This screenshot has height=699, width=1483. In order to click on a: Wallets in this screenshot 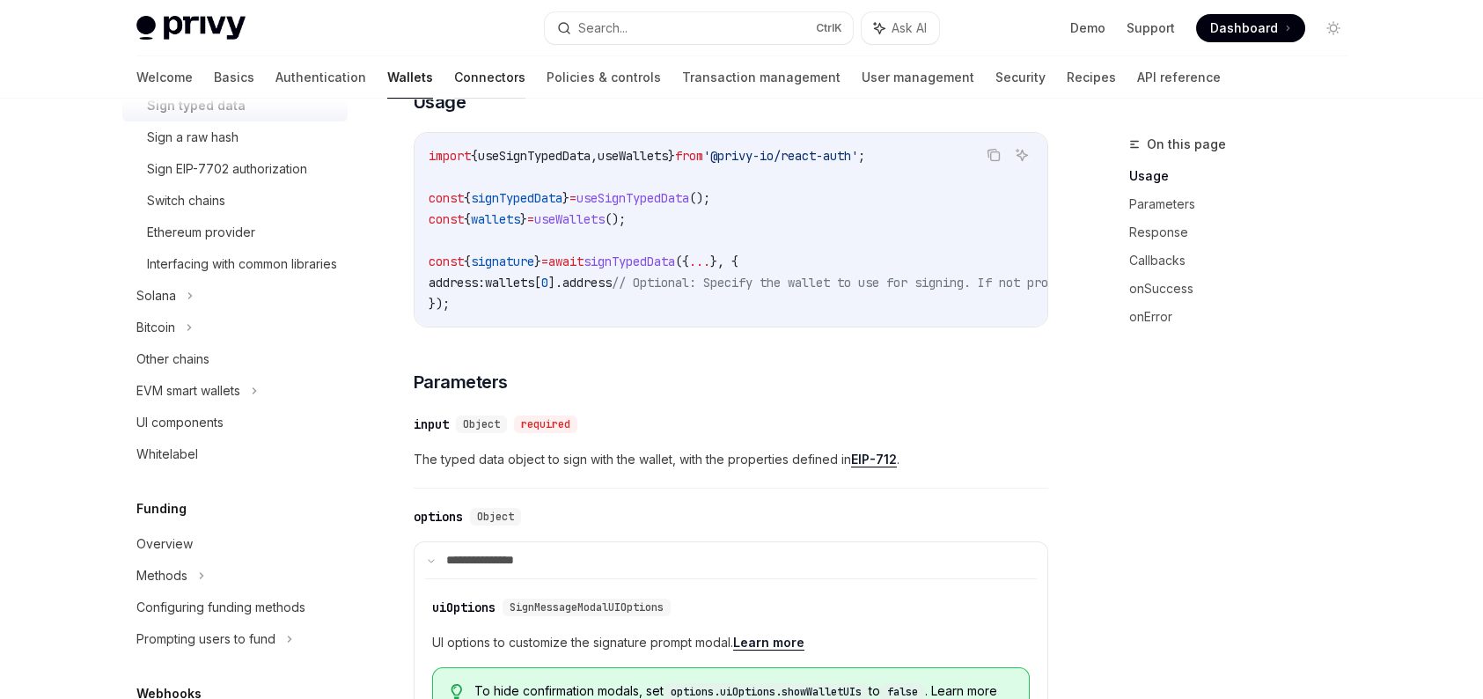, I will do `click(410, 77)`.